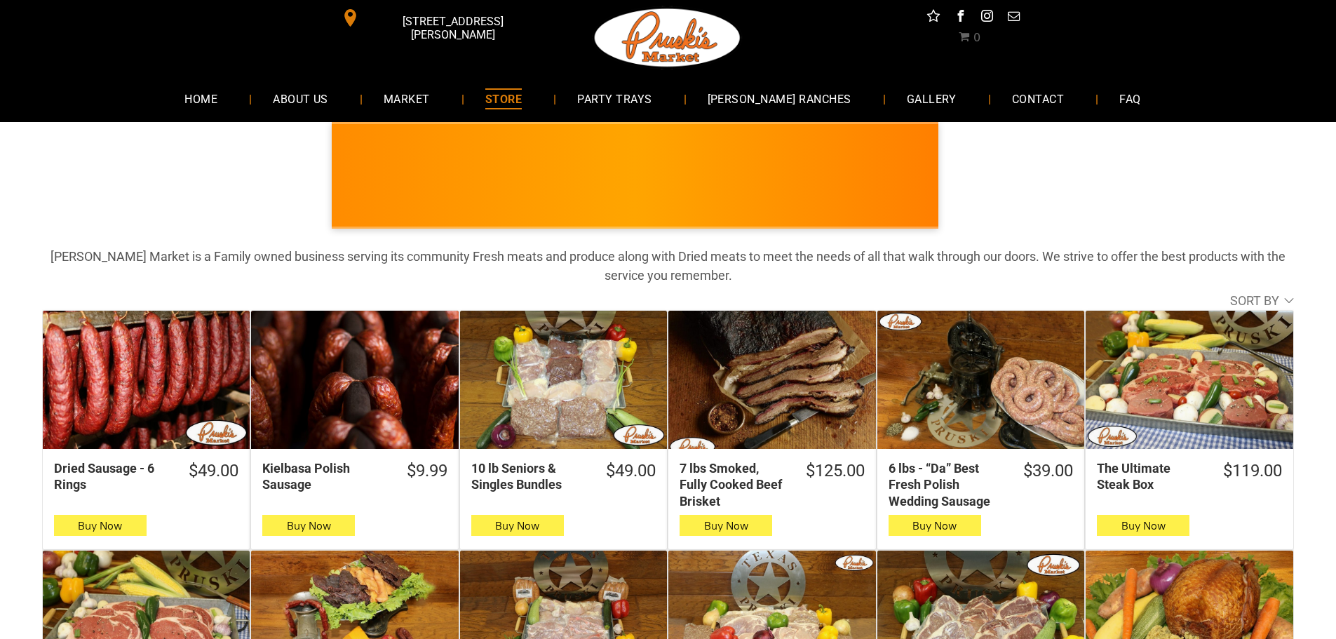 The image size is (1336, 639). Describe the element at coordinates (733, 485) in the screenshot. I see `div: 7 lbs Smoked, Fully Cooked Beef Brisket` at that location.